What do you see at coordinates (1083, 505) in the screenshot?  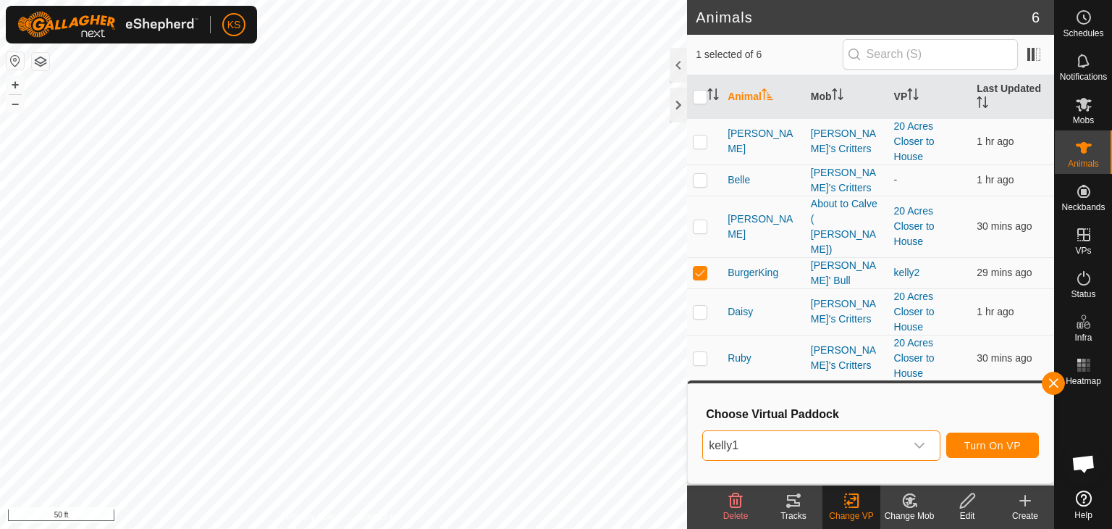 I see `a: Help` at bounding box center [1083, 505].